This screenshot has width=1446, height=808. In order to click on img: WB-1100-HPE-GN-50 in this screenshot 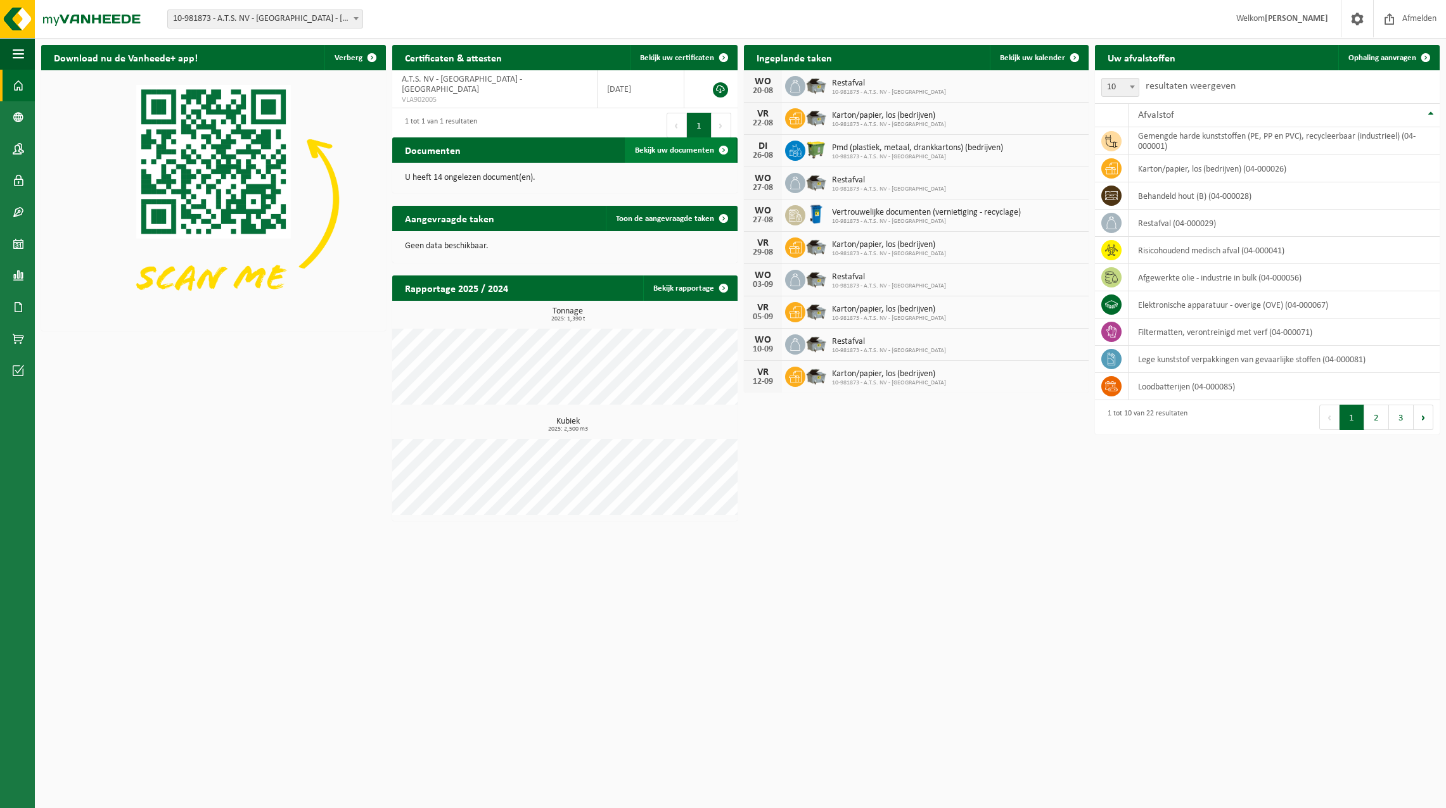, I will do `click(816, 150)`.